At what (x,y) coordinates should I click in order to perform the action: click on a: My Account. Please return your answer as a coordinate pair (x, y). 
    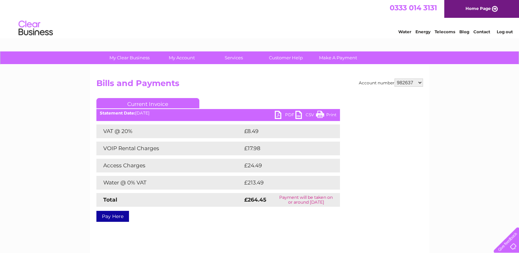
    Looking at the image, I should click on (182, 58).